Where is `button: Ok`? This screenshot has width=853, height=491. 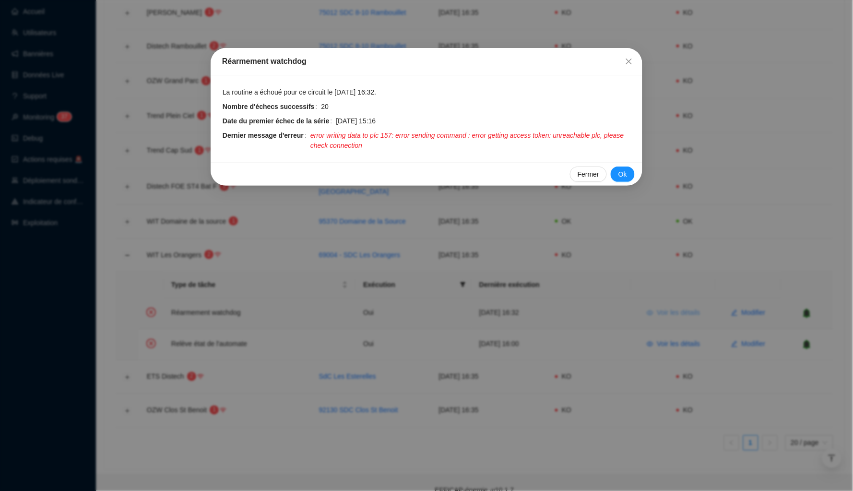
button: Ok is located at coordinates (622, 174).